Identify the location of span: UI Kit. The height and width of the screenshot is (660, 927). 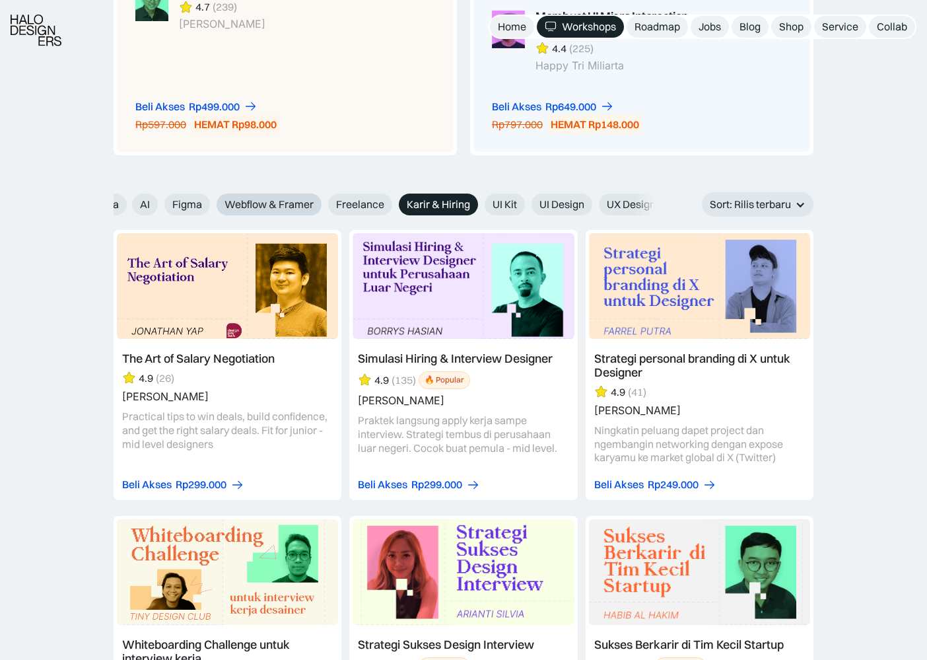
(505, 204).